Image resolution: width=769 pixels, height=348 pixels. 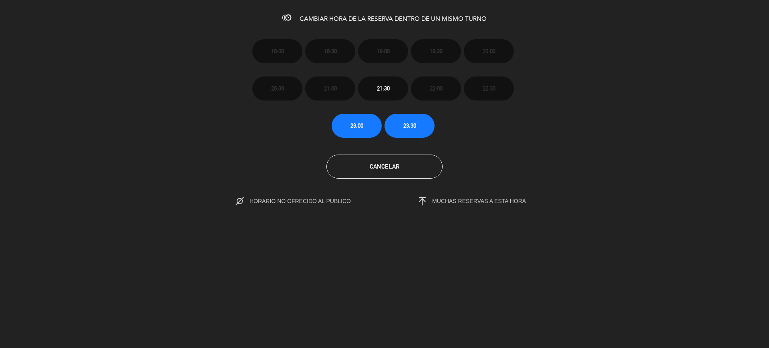 I want to click on span: CAMBIAR HORA DE LA RESERVA DENTRO DE UN MISMO TURNO, so click(x=393, y=19).